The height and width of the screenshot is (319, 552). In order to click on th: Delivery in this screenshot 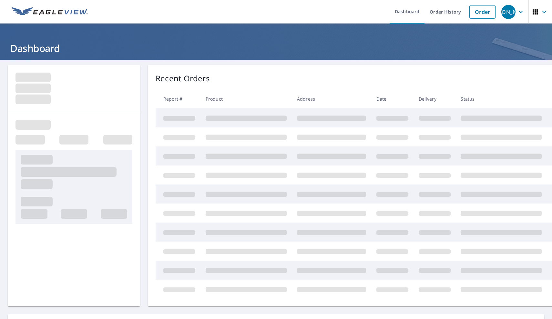, I will do `click(434, 99)`.